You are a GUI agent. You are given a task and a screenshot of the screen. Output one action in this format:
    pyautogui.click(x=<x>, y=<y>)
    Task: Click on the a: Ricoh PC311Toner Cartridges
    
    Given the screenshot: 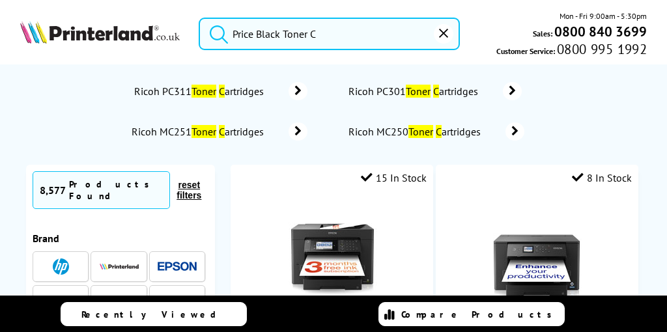 What is the action you would take?
    pyautogui.click(x=220, y=91)
    